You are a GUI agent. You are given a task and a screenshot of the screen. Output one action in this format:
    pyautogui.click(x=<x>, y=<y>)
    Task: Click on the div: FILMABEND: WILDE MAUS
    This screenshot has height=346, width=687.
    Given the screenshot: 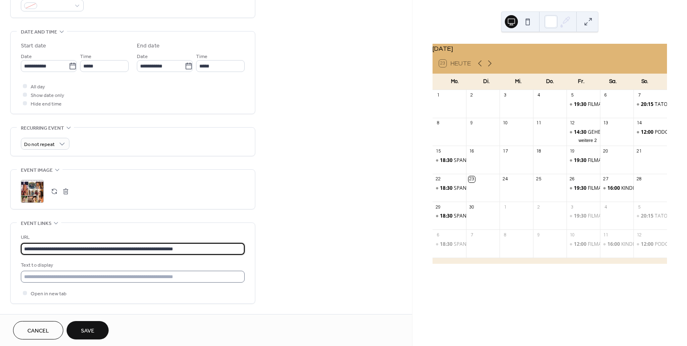 What is the action you would take?
    pyautogui.click(x=618, y=160)
    